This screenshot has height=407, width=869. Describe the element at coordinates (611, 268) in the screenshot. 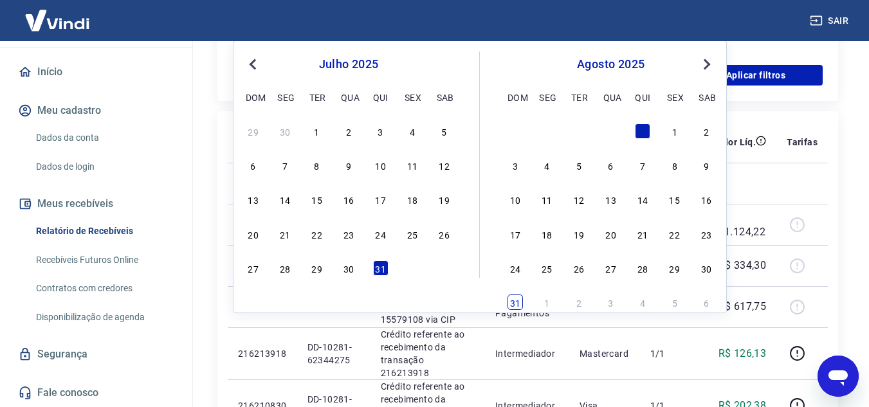

I see `div: Choose quarta-feira, 27 de agosto de 2025` at that location.